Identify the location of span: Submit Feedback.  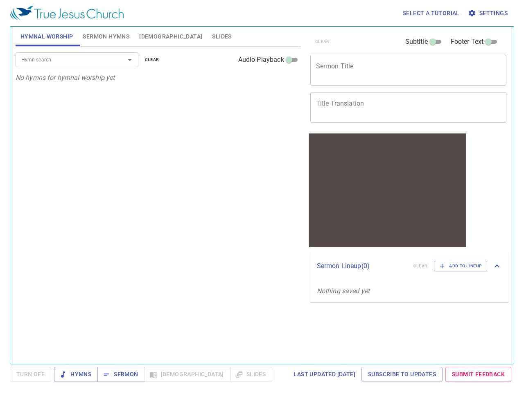
(478, 374).